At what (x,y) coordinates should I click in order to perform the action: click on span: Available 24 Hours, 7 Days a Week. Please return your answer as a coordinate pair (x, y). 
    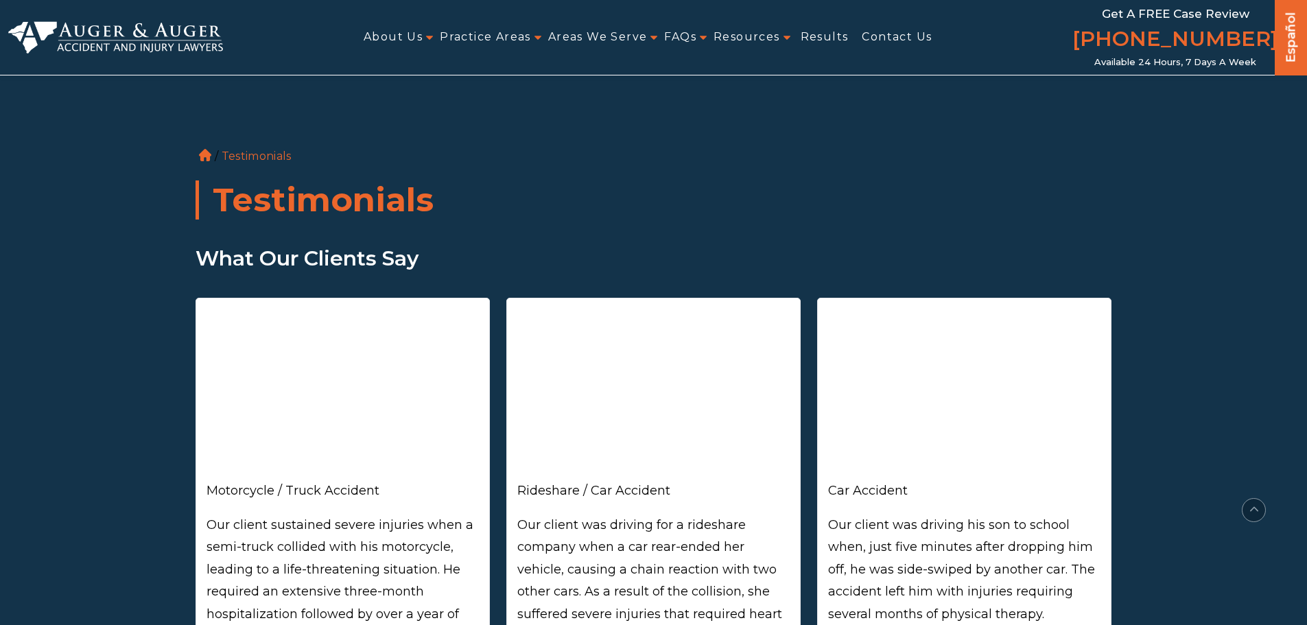
    Looking at the image, I should click on (1176, 62).